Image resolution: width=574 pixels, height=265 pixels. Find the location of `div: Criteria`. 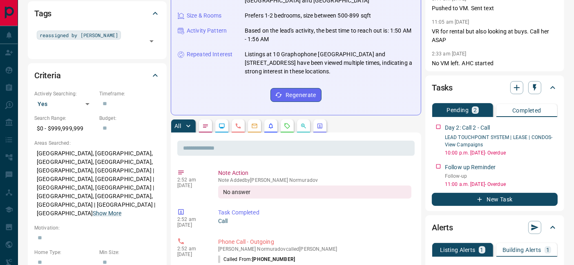

div: Criteria is located at coordinates (97, 76).